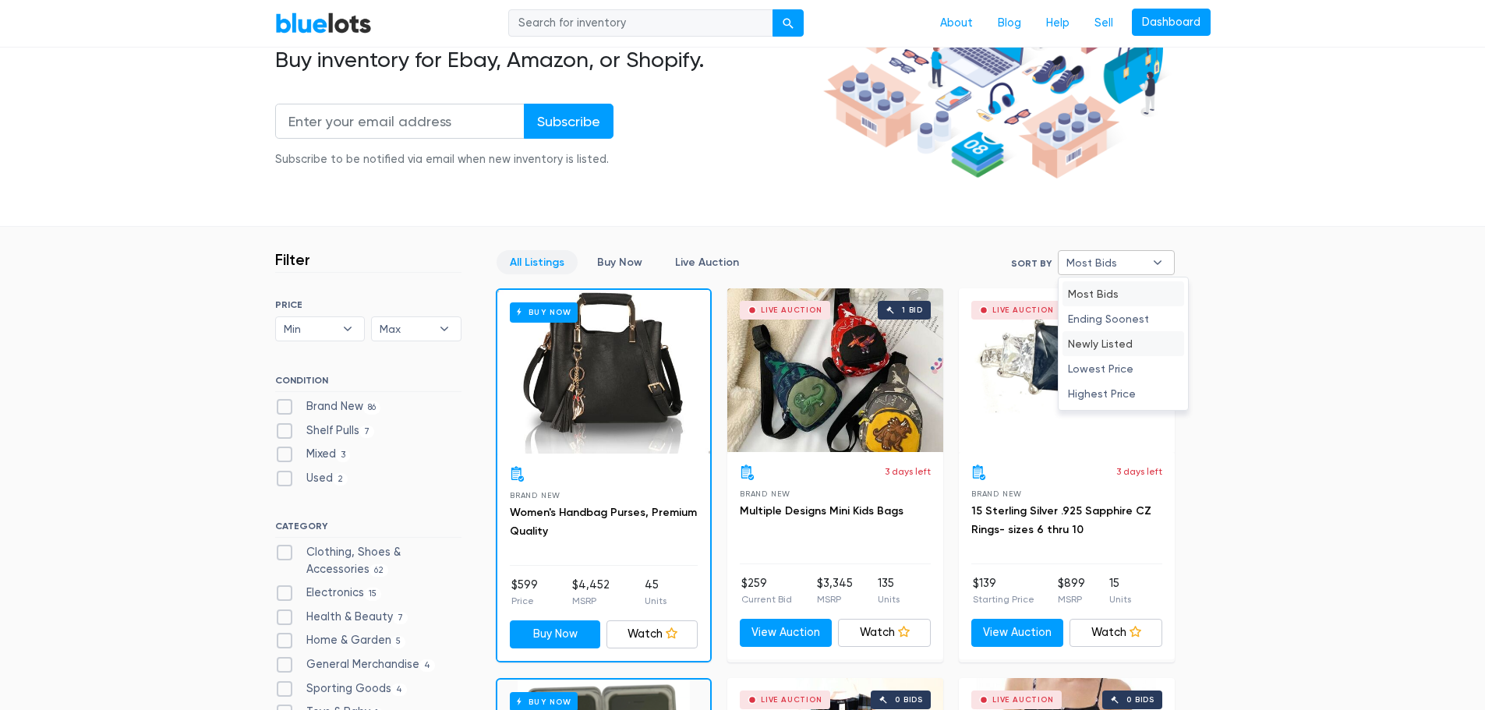 This screenshot has height=710, width=1485. Describe the element at coordinates (641, 23) in the screenshot. I see `input: Search for inventory` at that location.